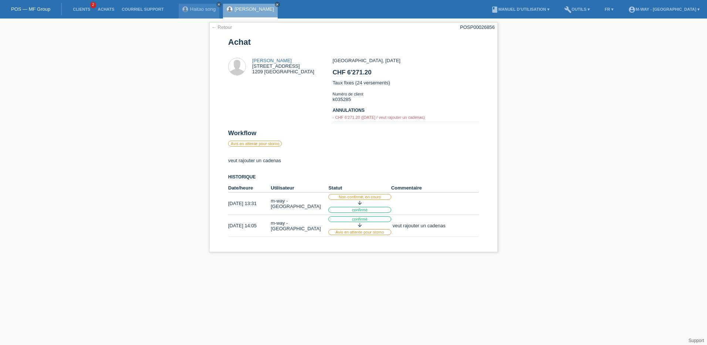  I want to click on a: Courriel Support, so click(142, 9).